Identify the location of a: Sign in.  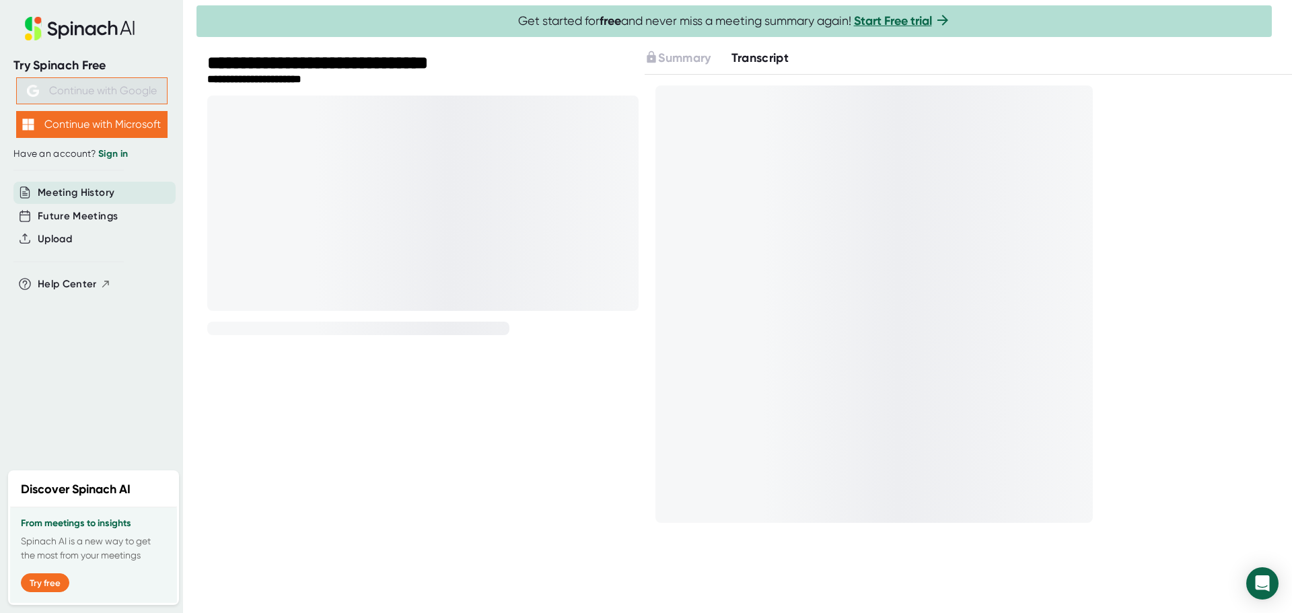
(113, 153).